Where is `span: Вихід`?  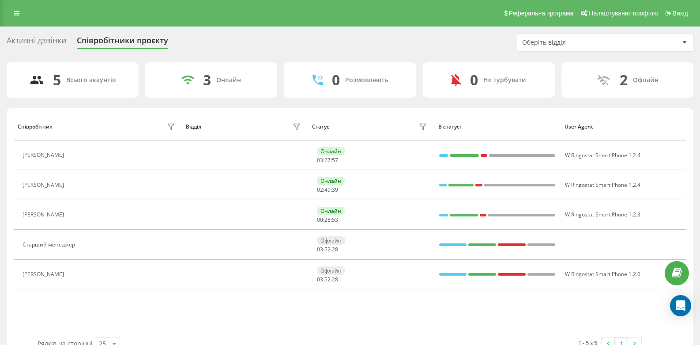
span: Вихід is located at coordinates (680, 13).